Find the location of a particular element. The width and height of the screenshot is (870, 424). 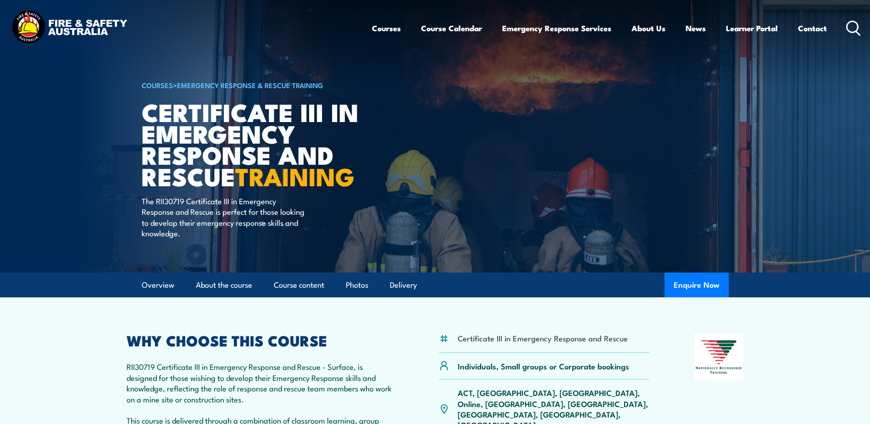

a: COURSES is located at coordinates (157, 85).